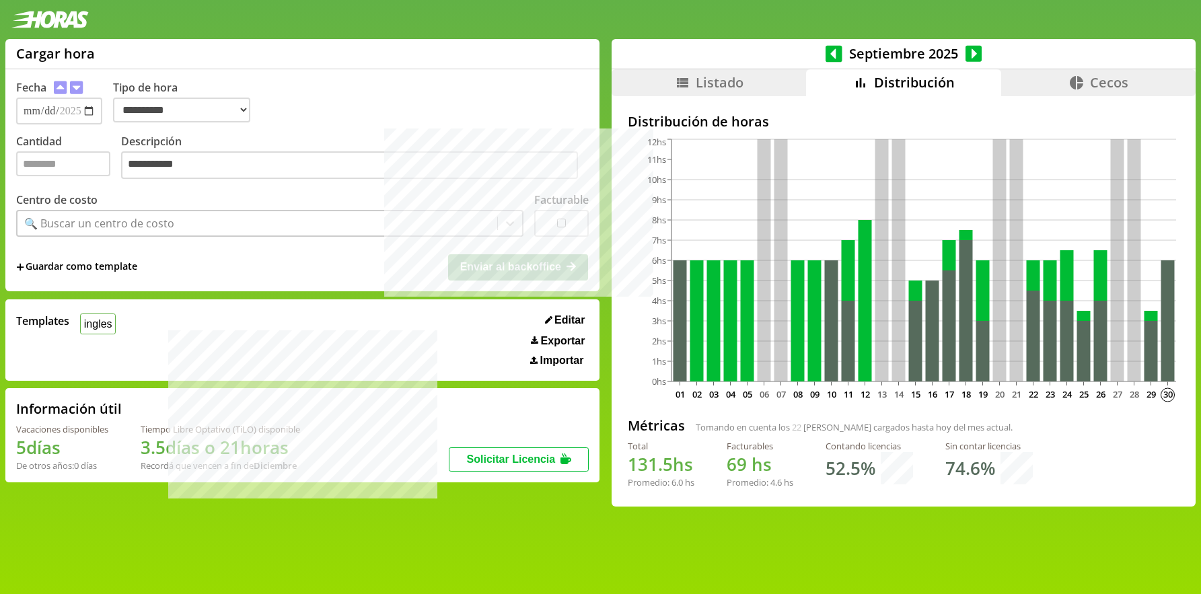 The image size is (1201, 594). I want to click on text: 11, so click(848, 394).